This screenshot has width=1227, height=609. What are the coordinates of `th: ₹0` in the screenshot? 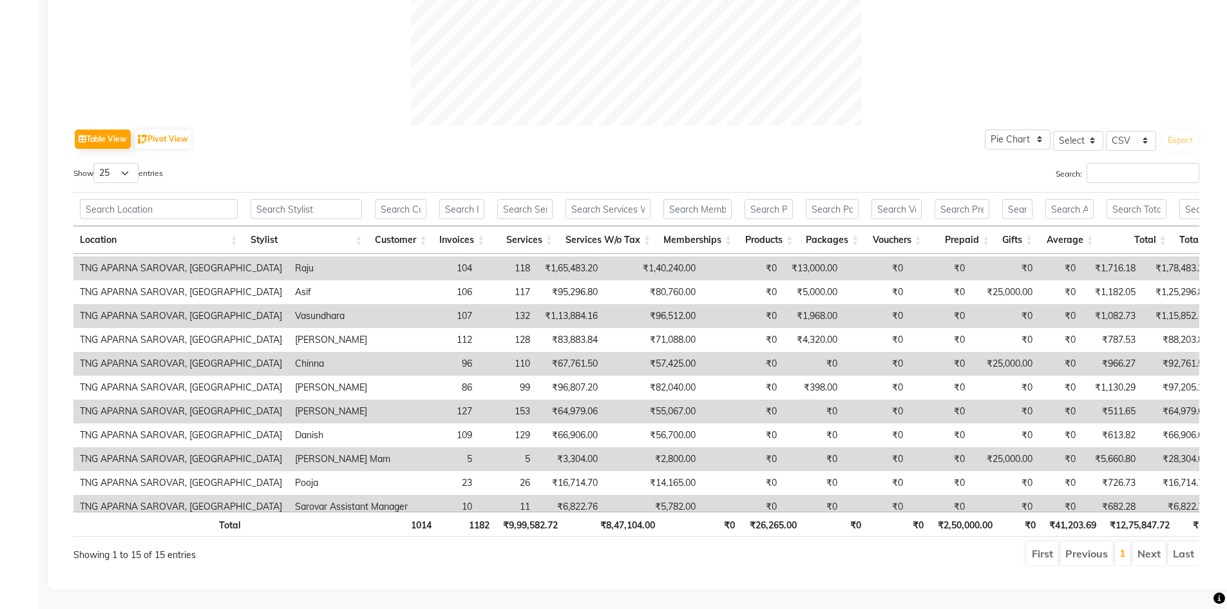 It's located at (701, 524).